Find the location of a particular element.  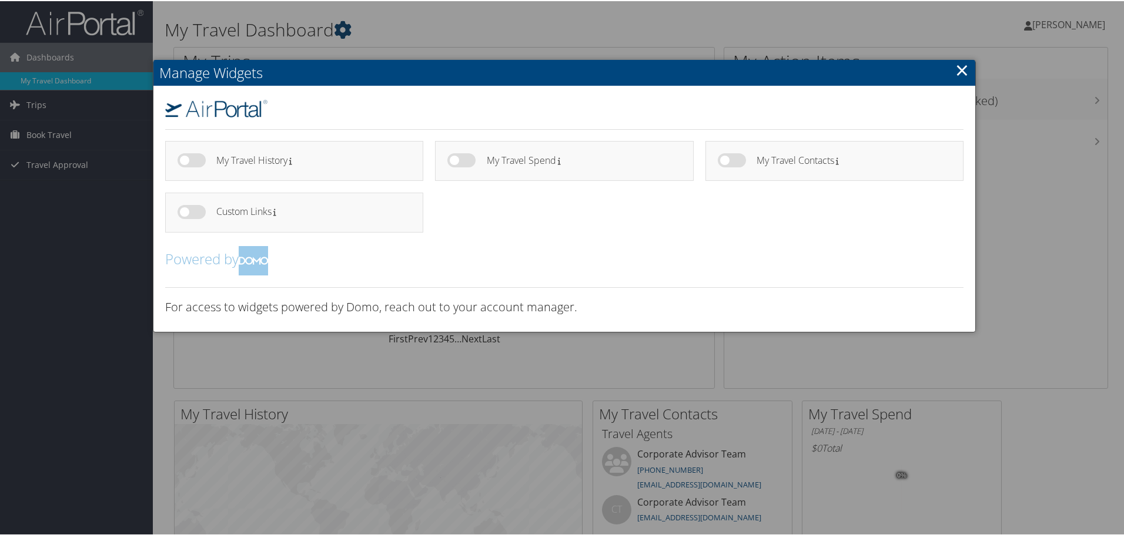

a: Close is located at coordinates (962, 69).